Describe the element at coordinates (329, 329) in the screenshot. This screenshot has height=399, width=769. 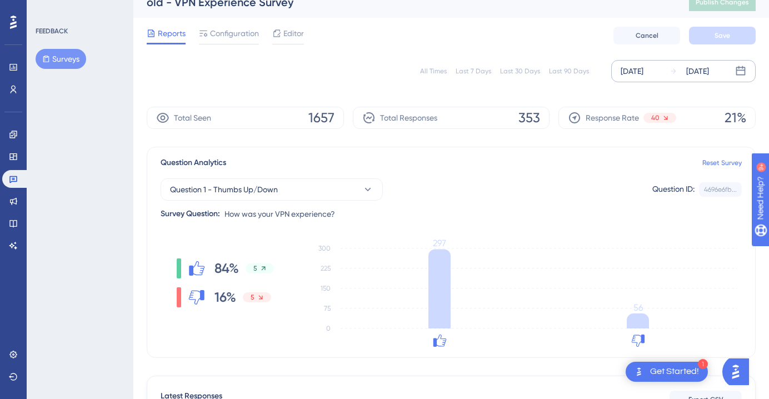
I see `tspan: 0` at that location.